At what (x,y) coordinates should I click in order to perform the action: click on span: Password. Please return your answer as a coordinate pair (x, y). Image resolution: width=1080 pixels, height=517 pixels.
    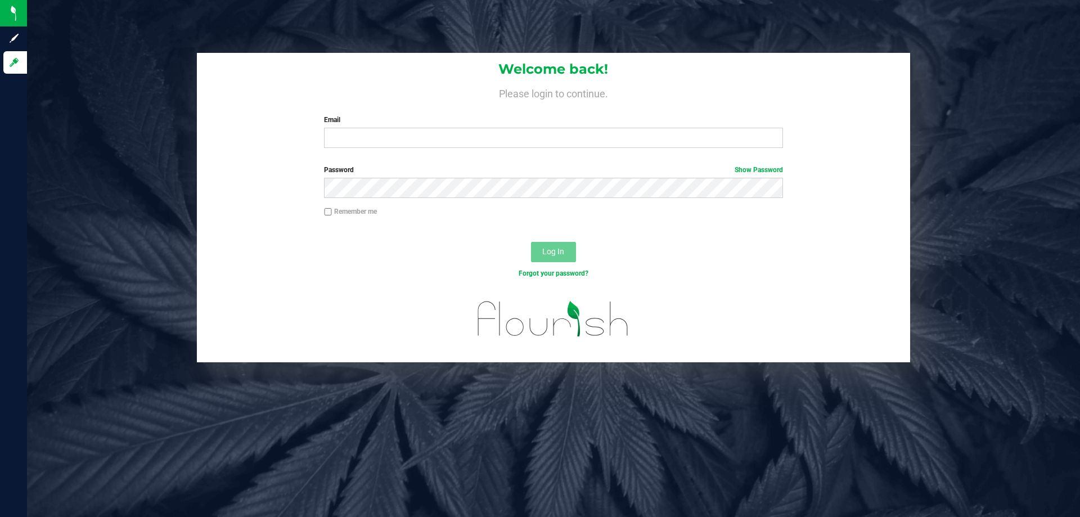
    Looking at the image, I should click on (338, 170).